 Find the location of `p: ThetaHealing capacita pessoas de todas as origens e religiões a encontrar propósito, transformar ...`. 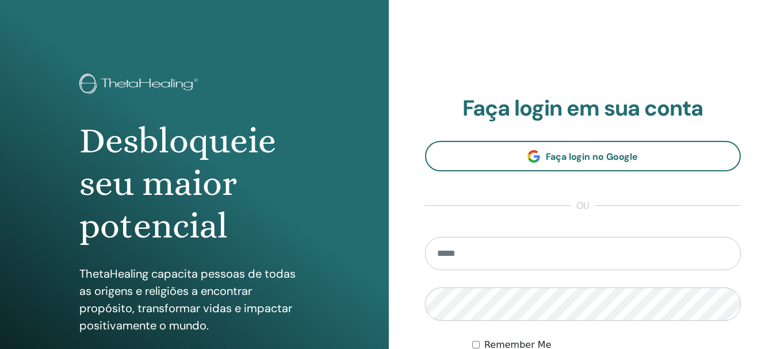

p: ThetaHealing capacita pessoas de todas as origens e religiões a encontrar propósito, transformar ... is located at coordinates (194, 300).